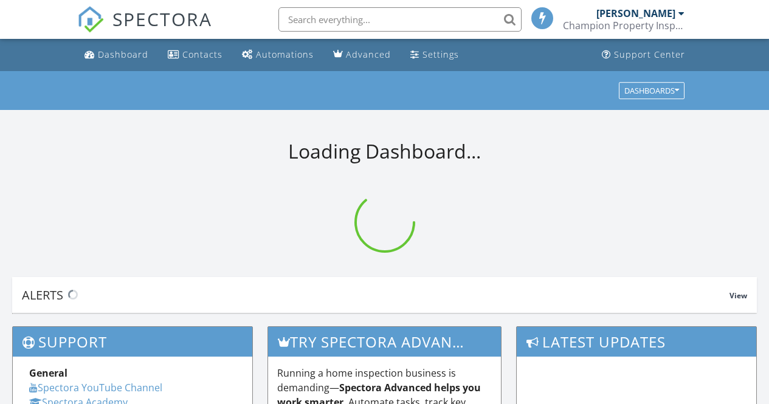 This screenshot has height=404, width=769. What do you see at coordinates (435, 55) in the screenshot?
I see `a: Settings` at bounding box center [435, 55].